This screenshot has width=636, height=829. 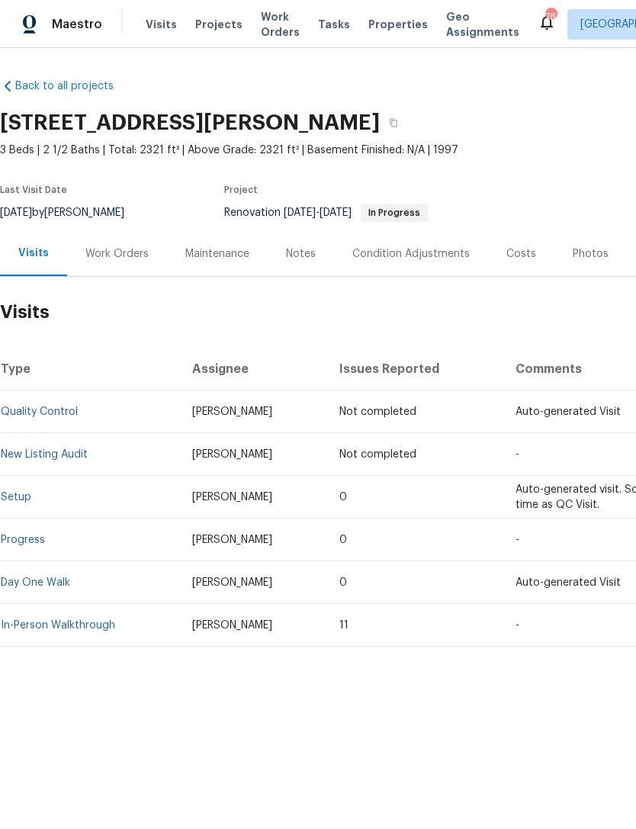 What do you see at coordinates (411, 254) in the screenshot?
I see `div: Condition Adjustments` at bounding box center [411, 254].